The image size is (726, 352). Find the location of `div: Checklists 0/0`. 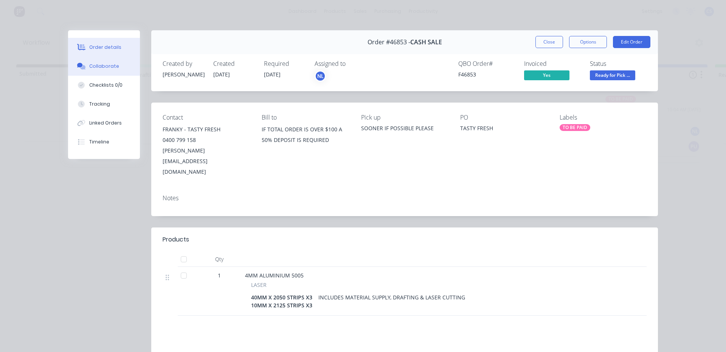

div: Checklists 0/0 is located at coordinates (106, 85).